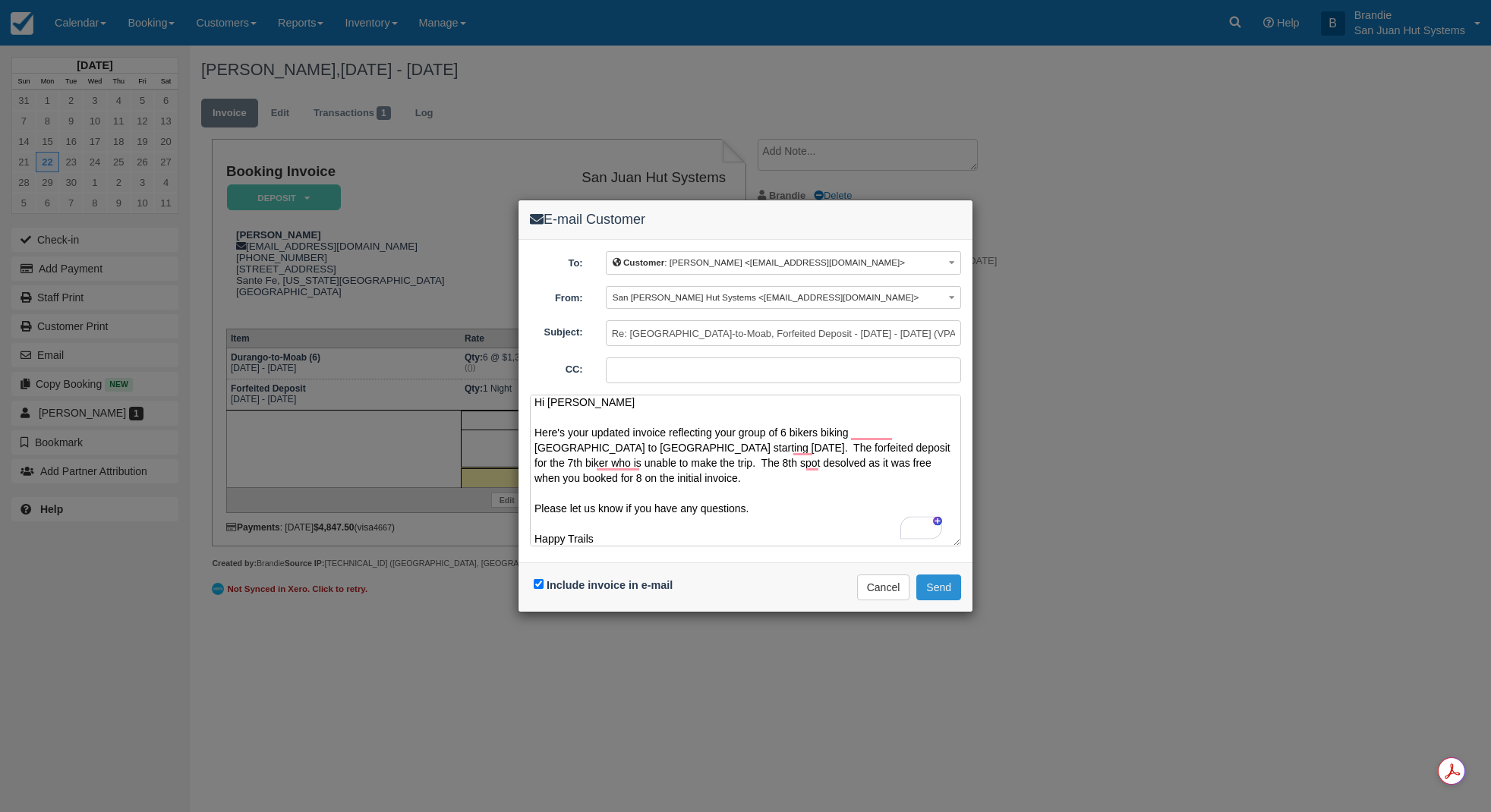 Image resolution: width=1491 pixels, height=812 pixels. Describe the element at coordinates (643, 262) in the screenshot. I see `b: Customer` at that location.